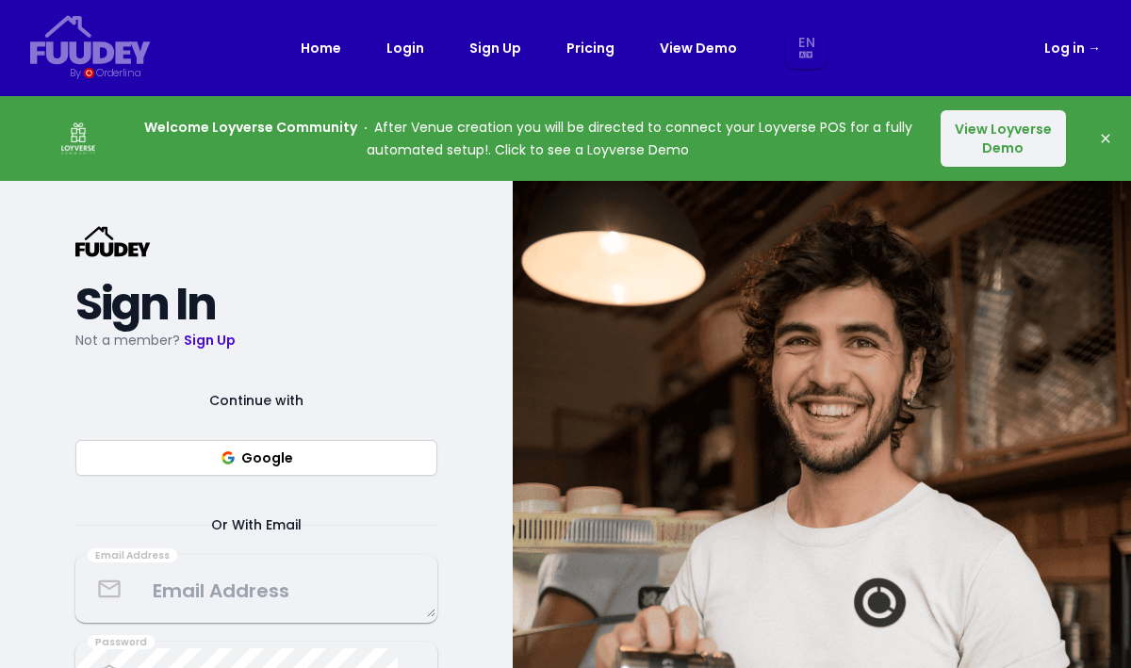 The image size is (1131, 668). Describe the element at coordinates (590, 48) in the screenshot. I see `a: Pricing` at that location.